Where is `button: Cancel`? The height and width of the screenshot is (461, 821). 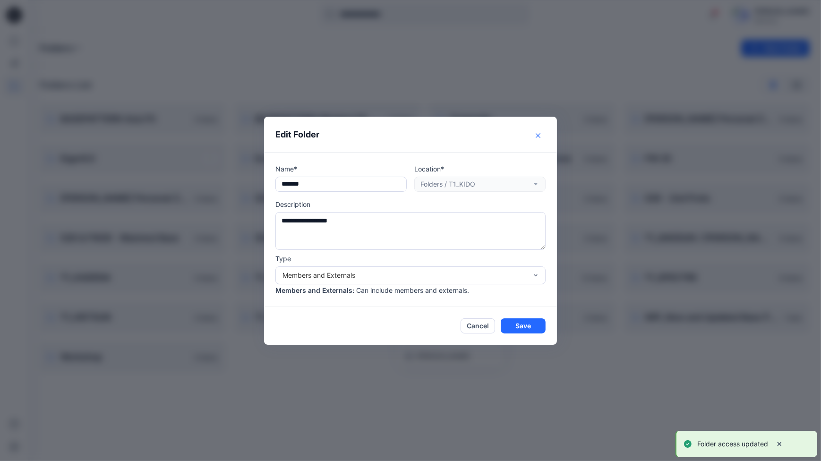
button: Cancel is located at coordinates (477, 326).